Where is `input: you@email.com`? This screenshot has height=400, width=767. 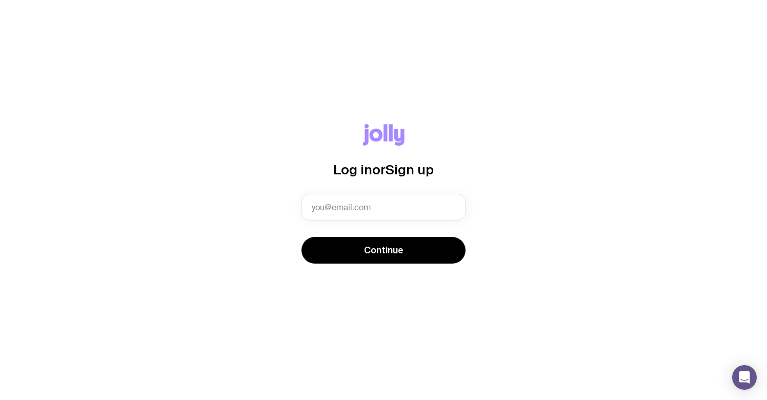
input: you@email.com is located at coordinates (383, 207).